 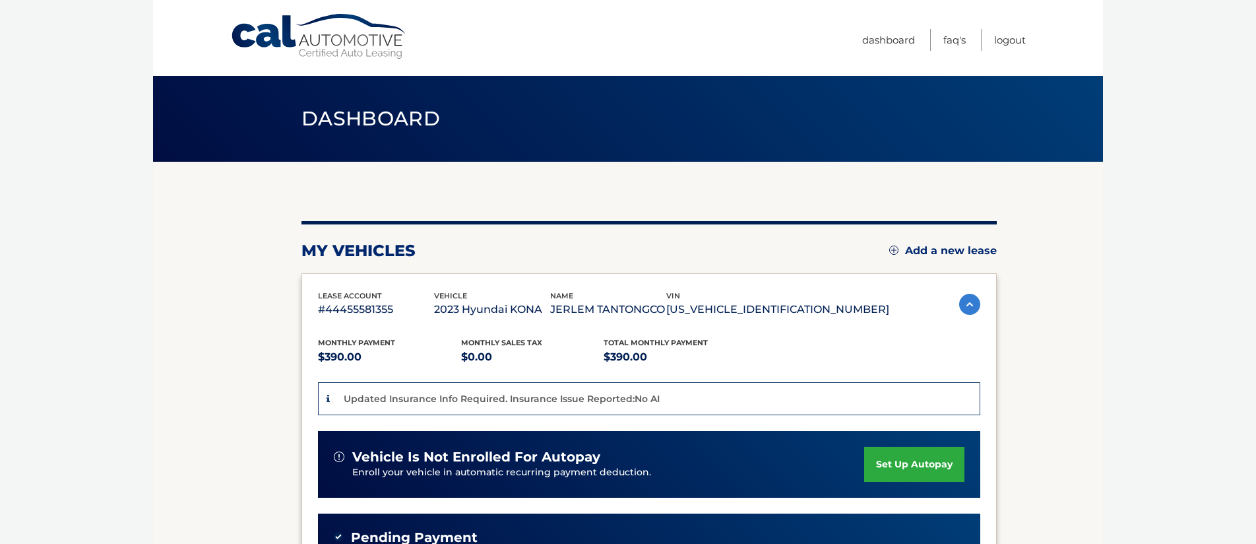 I want to click on a: Cal Automotive, so click(x=319, y=36).